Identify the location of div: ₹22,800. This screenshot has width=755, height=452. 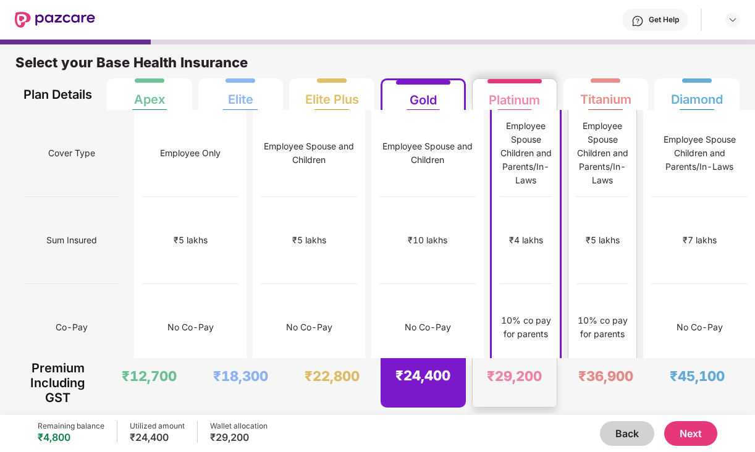
(332, 376).